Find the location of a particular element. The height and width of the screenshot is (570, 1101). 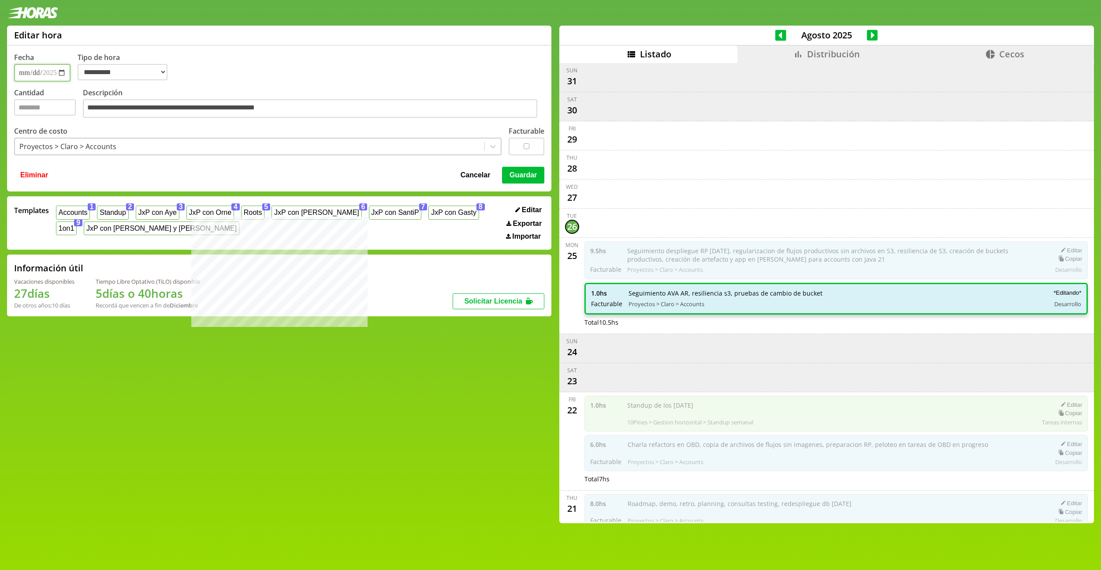

div: Mon is located at coordinates (572, 245).